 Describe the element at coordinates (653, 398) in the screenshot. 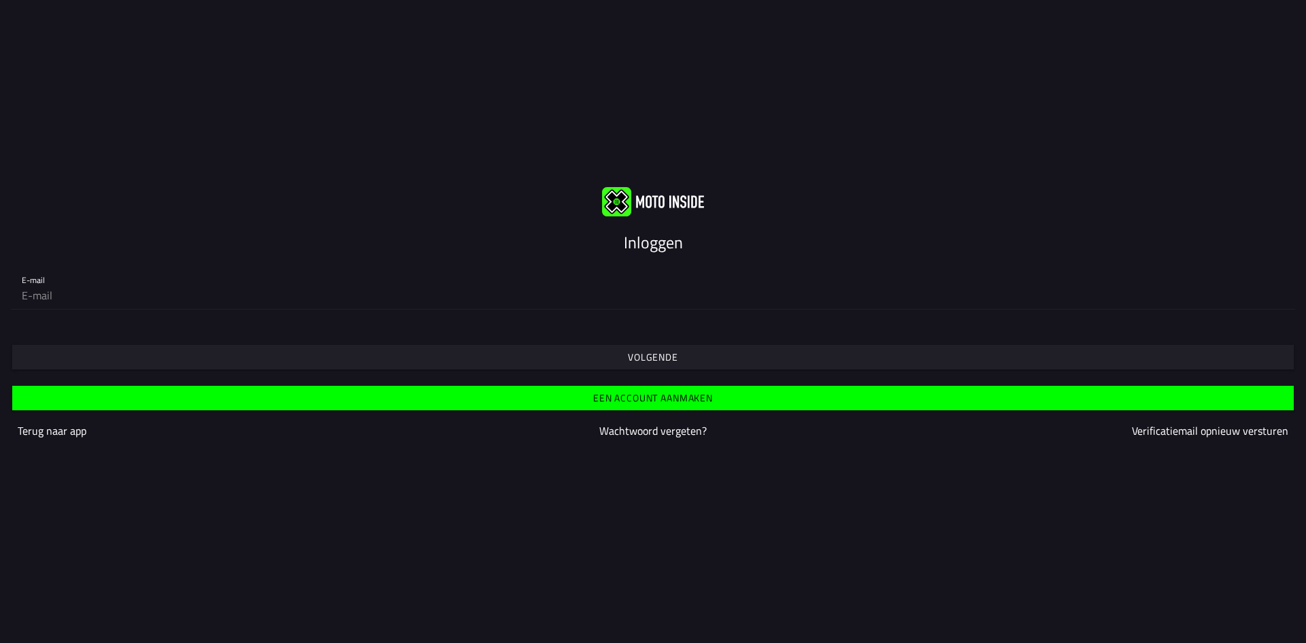

I see `ion-button: Een account aanmaken` at that location.